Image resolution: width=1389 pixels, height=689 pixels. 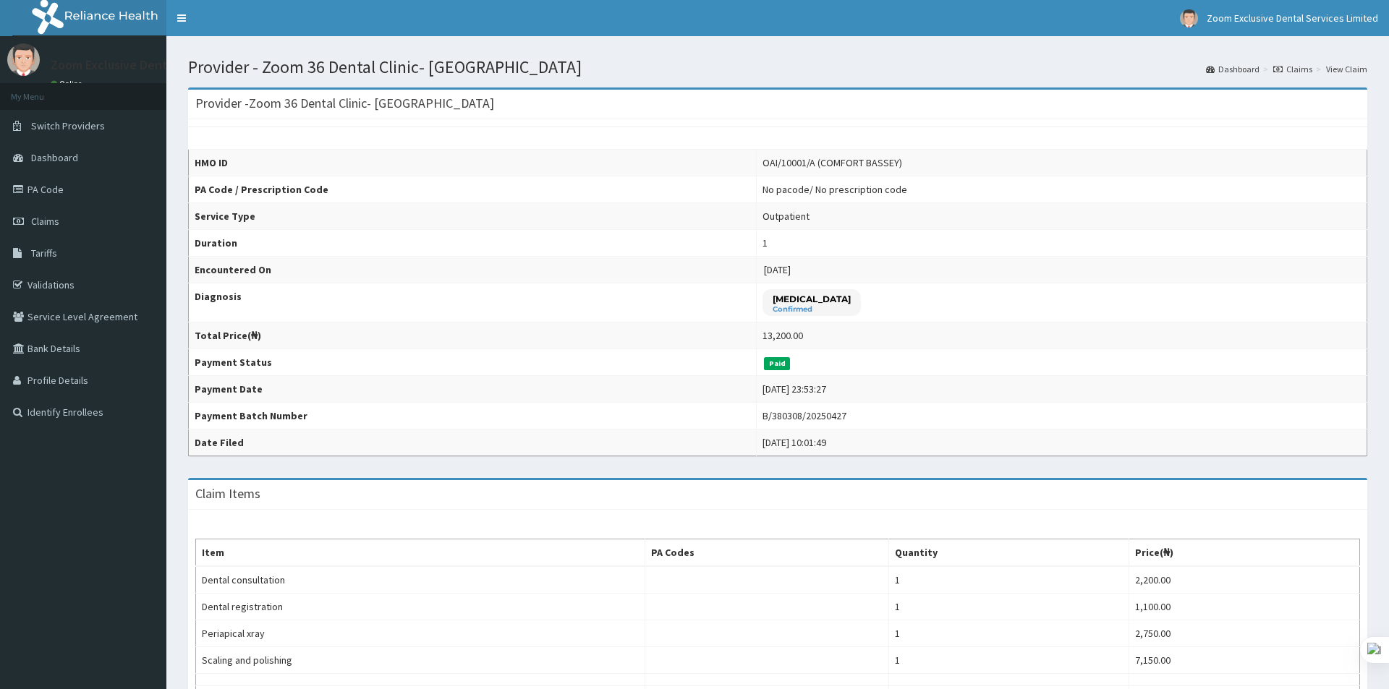 I want to click on span: Dashboard, so click(x=54, y=158).